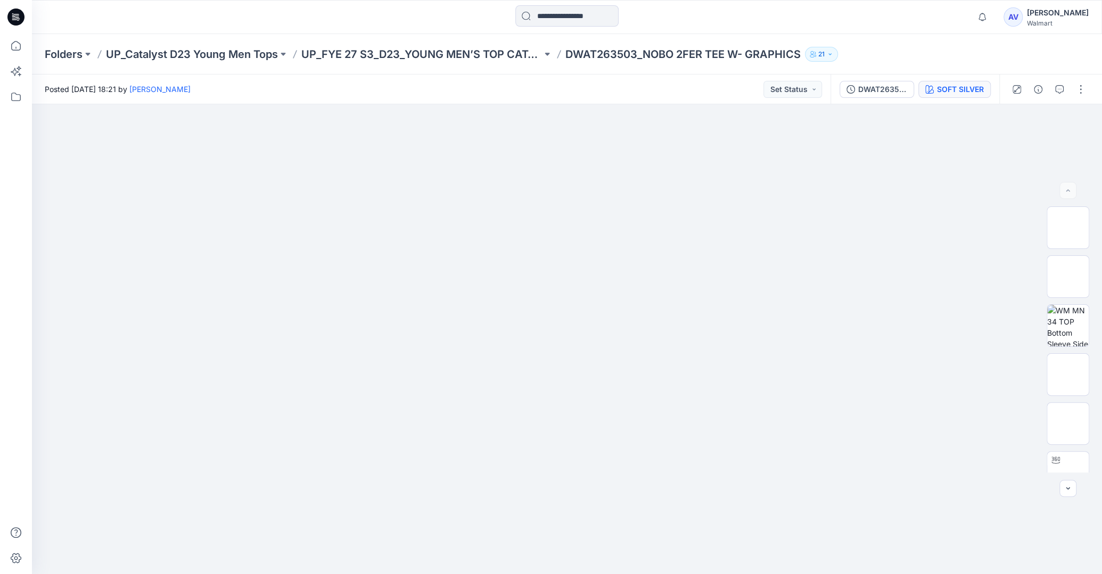 The image size is (1102, 574). Describe the element at coordinates (954, 89) in the screenshot. I see `button: SOFT SILVER` at that location.